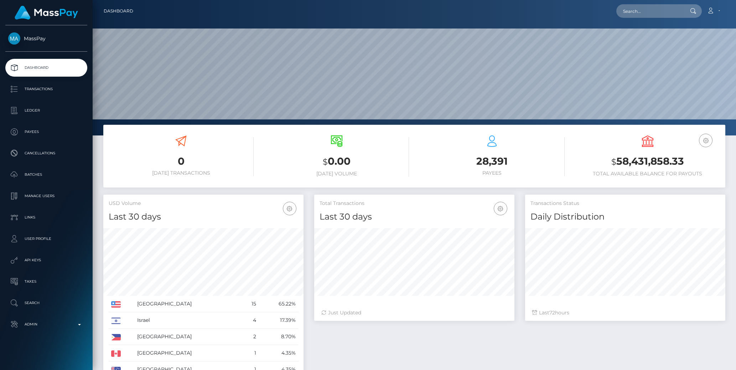  Describe the element at coordinates (46, 303) in the screenshot. I see `a: Search` at that location.